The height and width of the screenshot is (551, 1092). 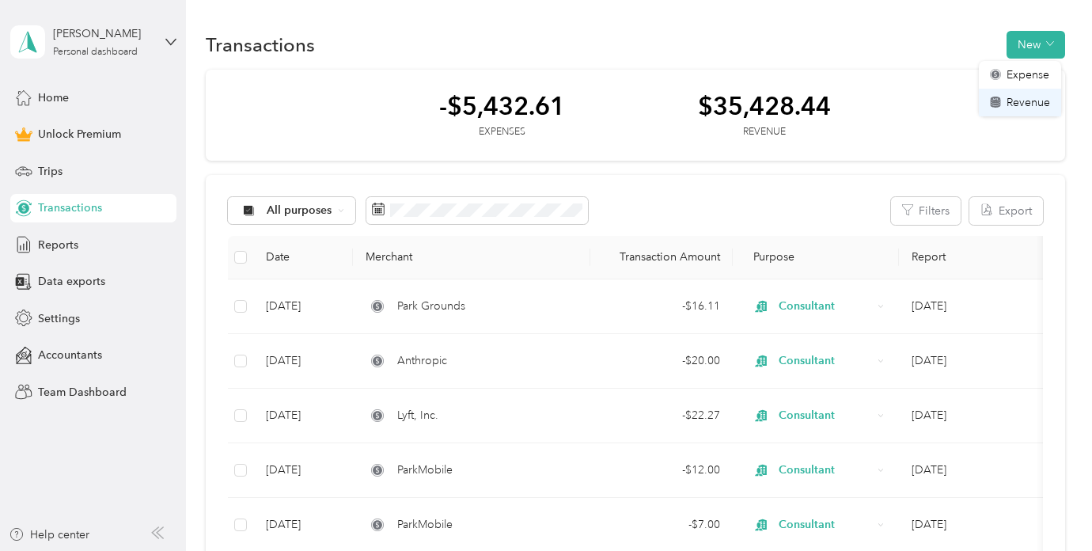 I want to click on div: Personal dashboard, so click(x=95, y=52).